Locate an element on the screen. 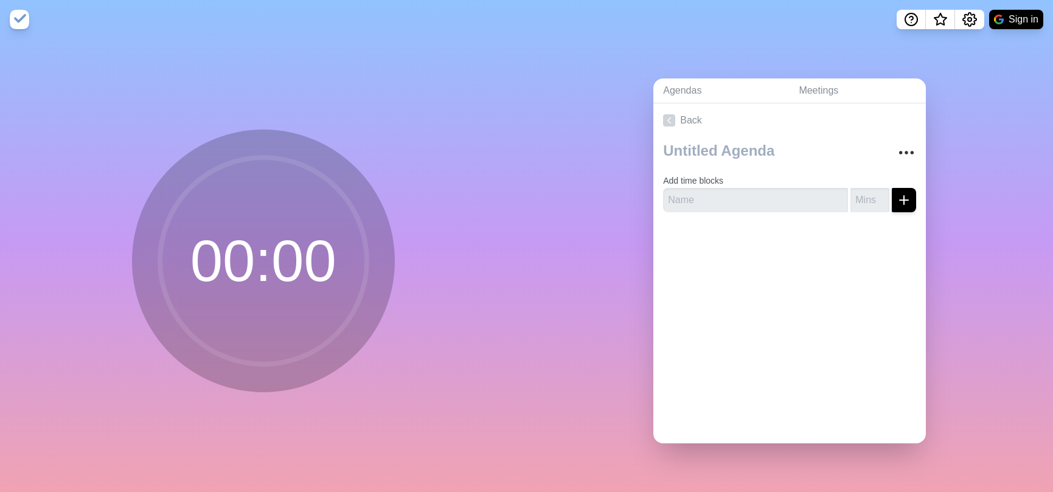  button: Sign in is located at coordinates (1016, 19).